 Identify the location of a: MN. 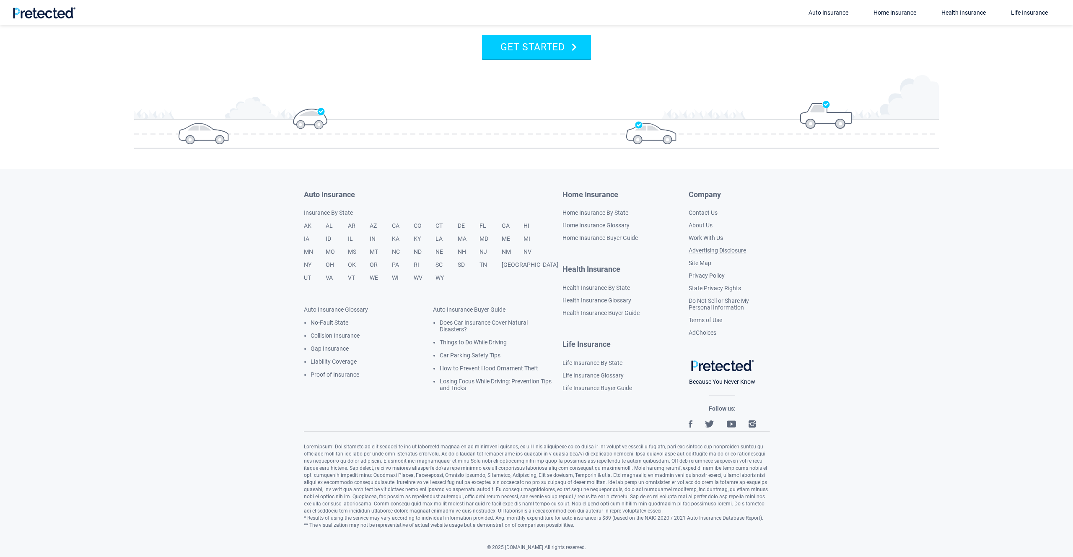
(315, 254).